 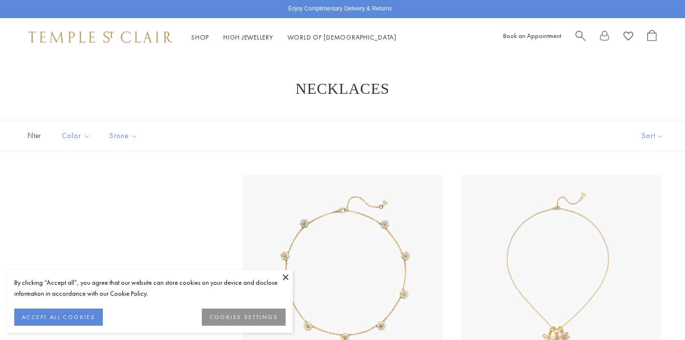 I want to click on button: COOKIES SETTINGS, so click(x=244, y=317).